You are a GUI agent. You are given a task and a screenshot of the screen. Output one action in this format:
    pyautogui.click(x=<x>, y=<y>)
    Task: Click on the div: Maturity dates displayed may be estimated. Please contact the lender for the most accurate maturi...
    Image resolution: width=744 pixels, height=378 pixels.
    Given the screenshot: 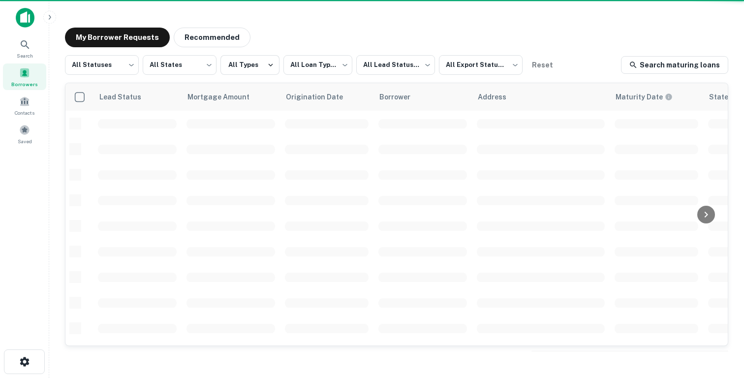 What is the action you would take?
    pyautogui.click(x=644, y=97)
    